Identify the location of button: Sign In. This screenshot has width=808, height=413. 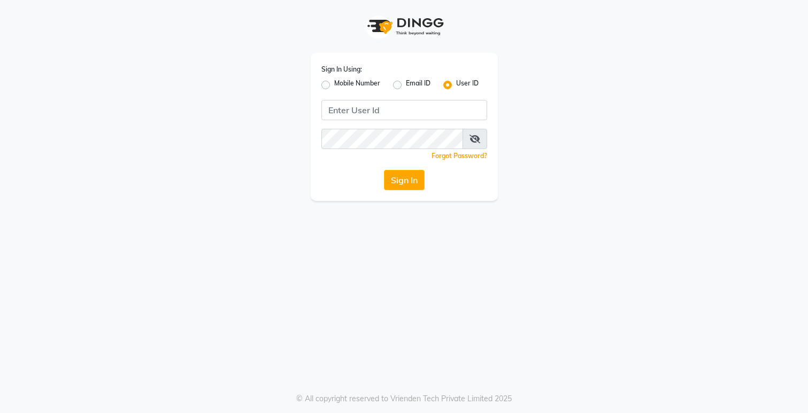
(404, 180).